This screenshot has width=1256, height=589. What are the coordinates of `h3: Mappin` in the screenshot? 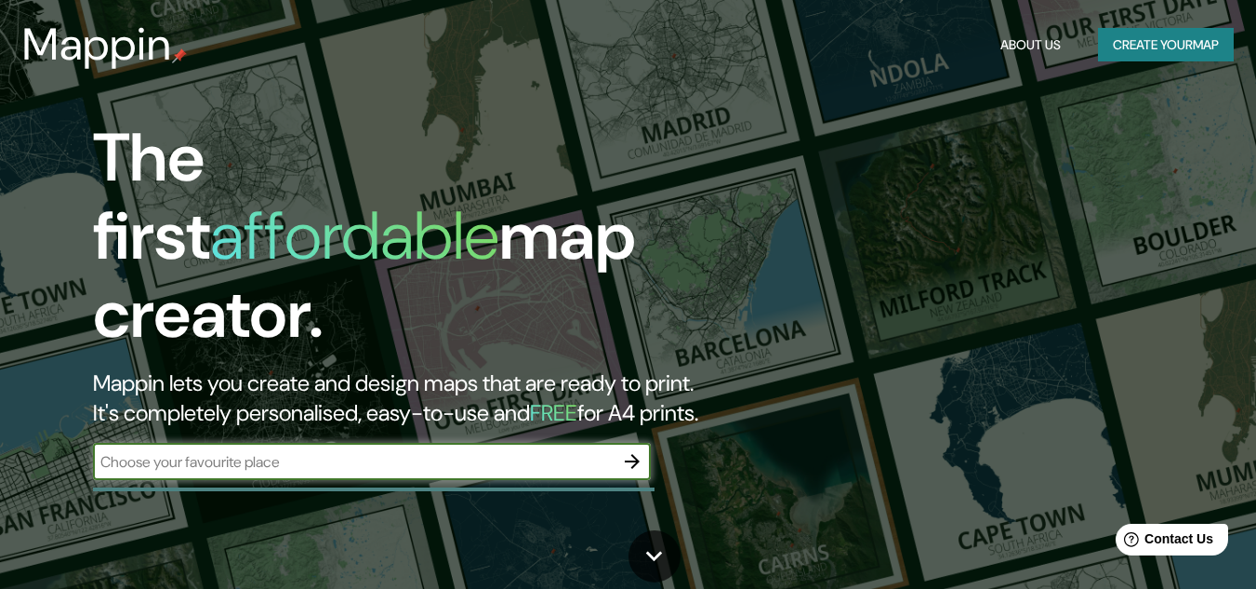 It's located at (97, 45).